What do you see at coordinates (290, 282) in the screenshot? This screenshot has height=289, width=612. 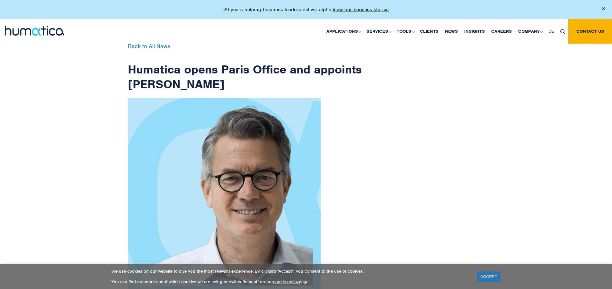 I see `p: You can find out more about which cookies we are using or switch them off on our page.` at bounding box center [290, 282].